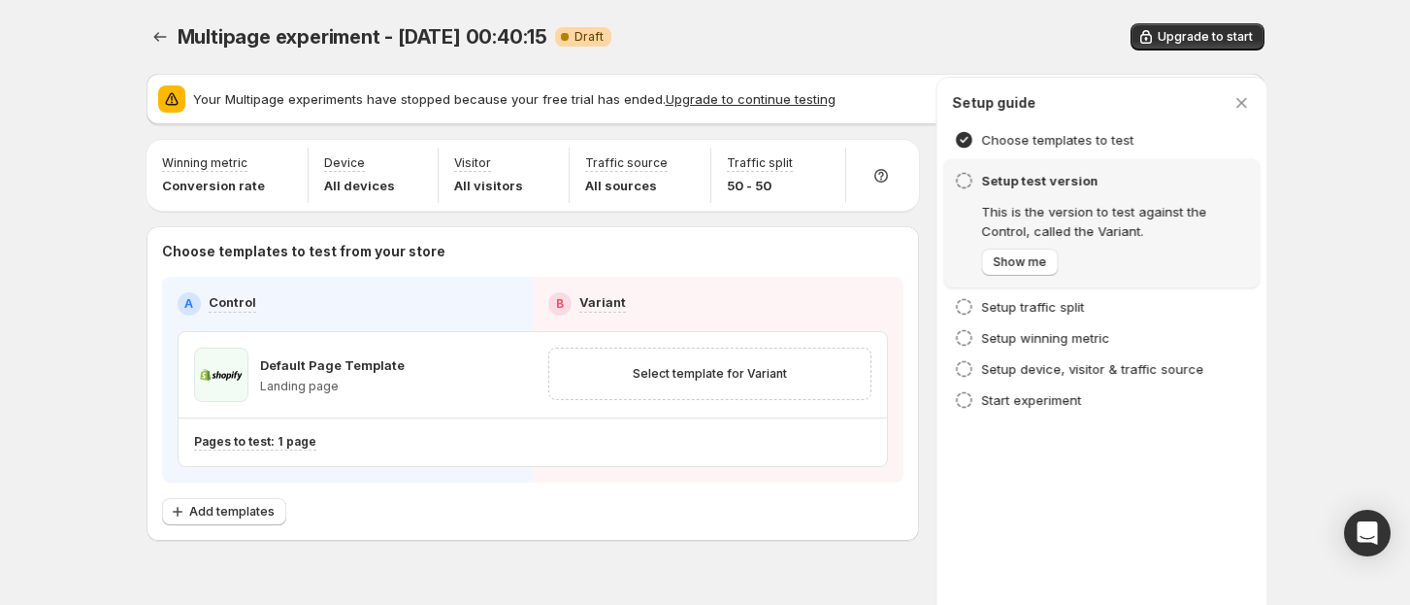  I want to click on span: Add templates, so click(232, 511).